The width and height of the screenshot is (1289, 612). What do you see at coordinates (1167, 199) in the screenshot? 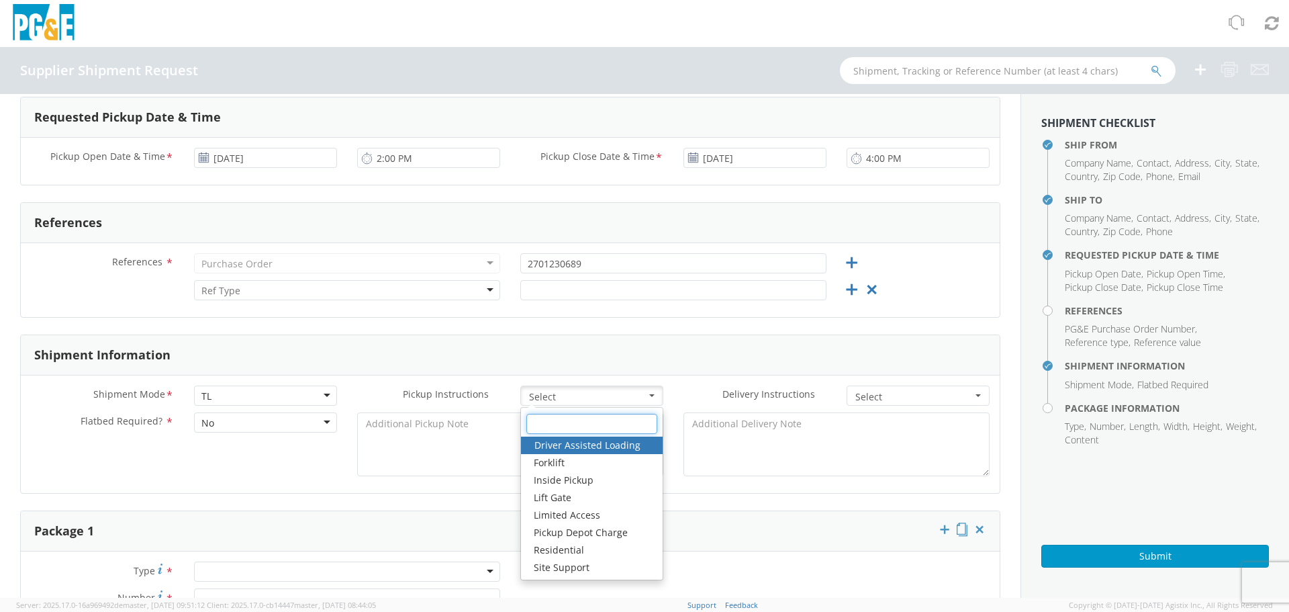
I see `h4: Ship To` at bounding box center [1167, 199].